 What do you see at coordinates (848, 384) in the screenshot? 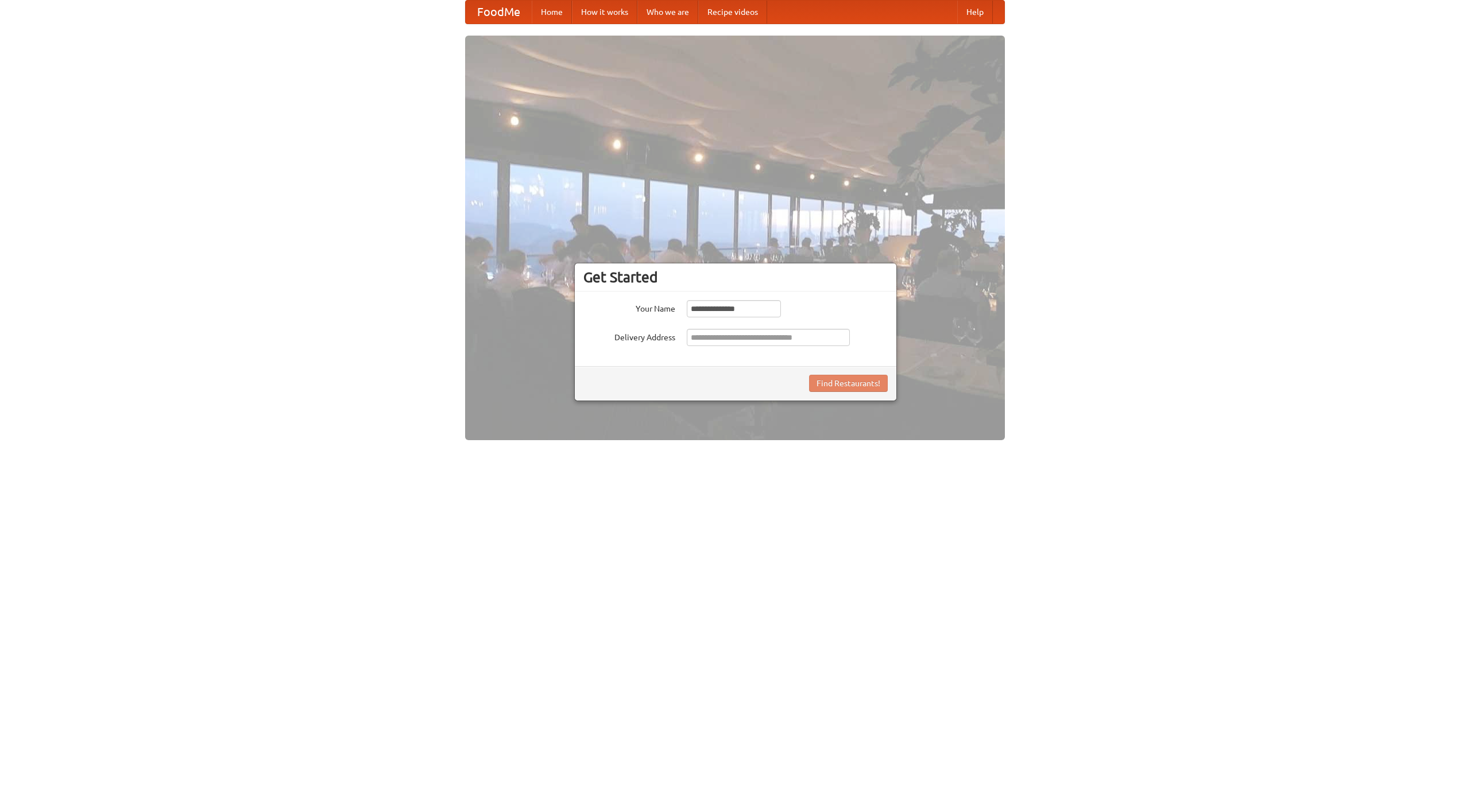
I see `button: Find Restaurants!` at bounding box center [848, 384].